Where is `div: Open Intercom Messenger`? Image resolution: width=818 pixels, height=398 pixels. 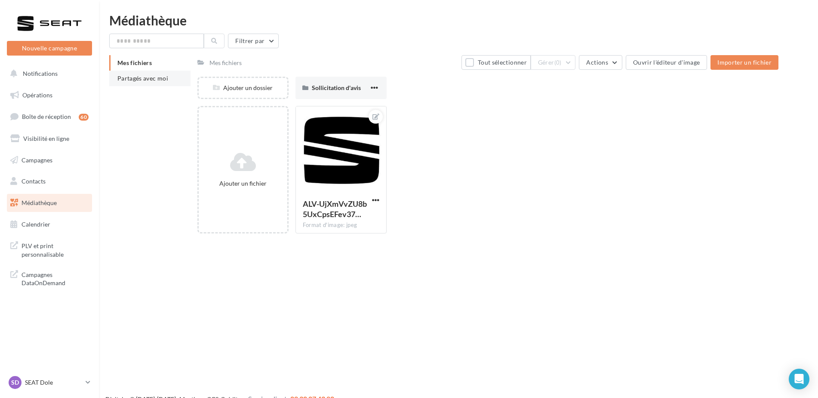
div: Open Intercom Messenger is located at coordinates (800, 379).